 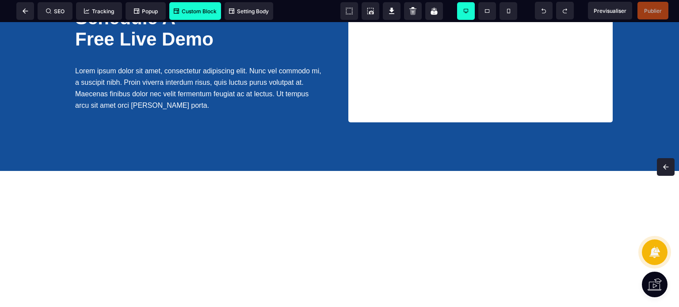 What do you see at coordinates (610, 11) in the screenshot?
I see `span: Previsualiser` at bounding box center [610, 11].